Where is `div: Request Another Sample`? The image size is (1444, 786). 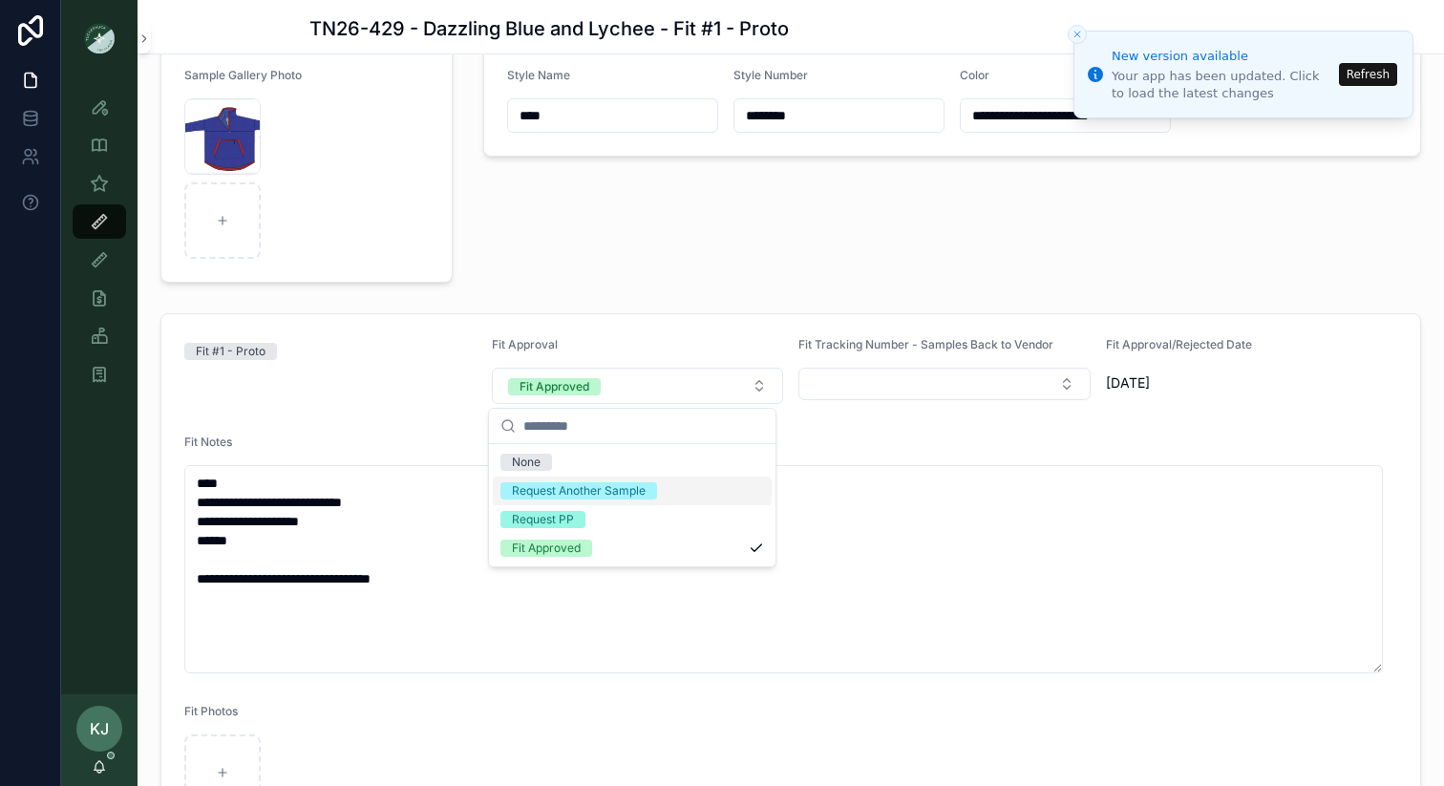 div: Request Another Sample is located at coordinates (579, 491).